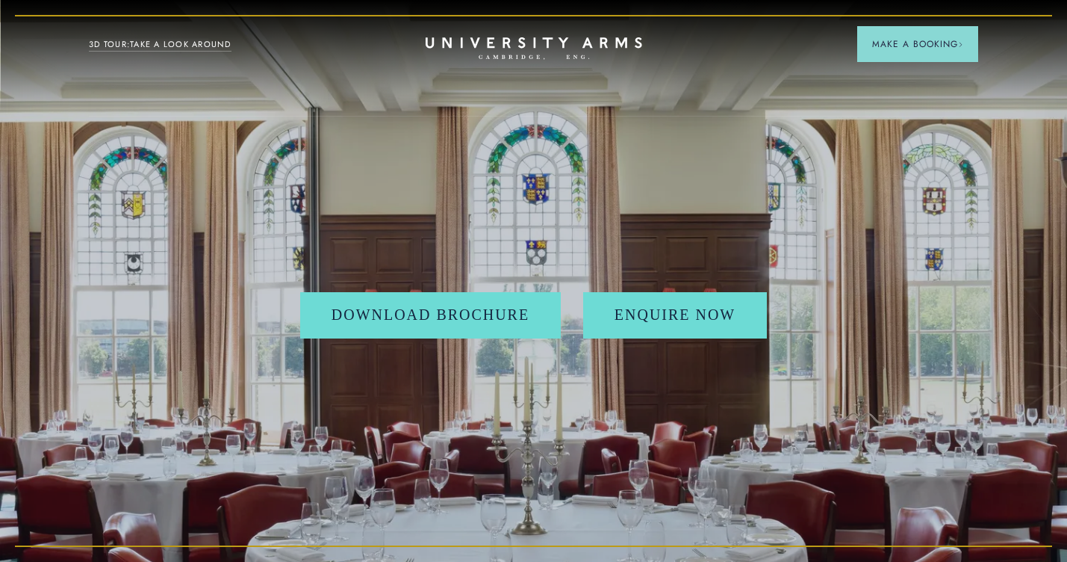 The width and height of the screenshot is (1067, 562). Describe the element at coordinates (960, 44) in the screenshot. I see `img: Arrow icon` at that location.